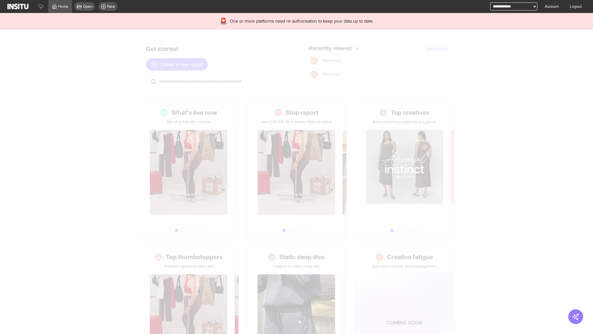  What do you see at coordinates (18, 6) in the screenshot?
I see `img: Logo` at bounding box center [18, 6].